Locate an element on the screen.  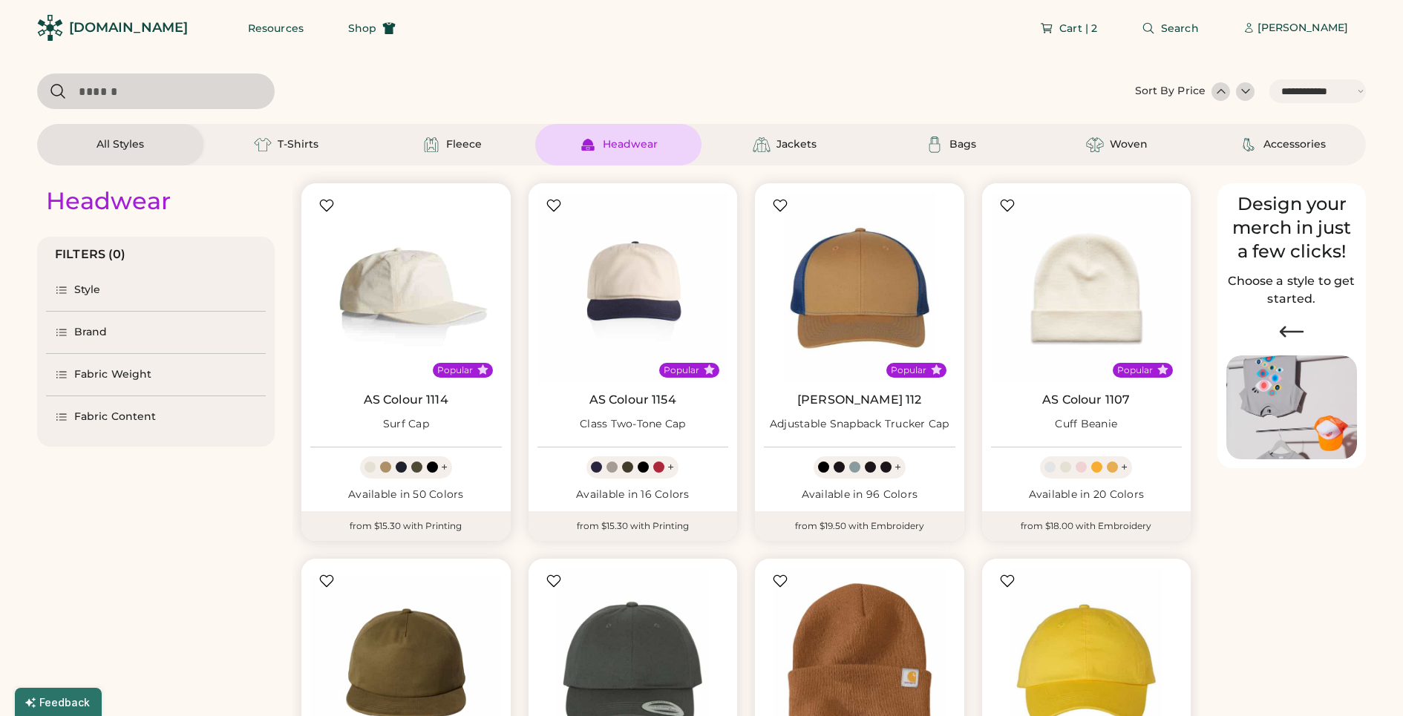
span: Search is located at coordinates (1179, 28).